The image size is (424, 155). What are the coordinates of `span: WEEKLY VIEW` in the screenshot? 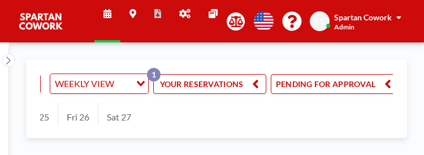 It's located at (84, 84).